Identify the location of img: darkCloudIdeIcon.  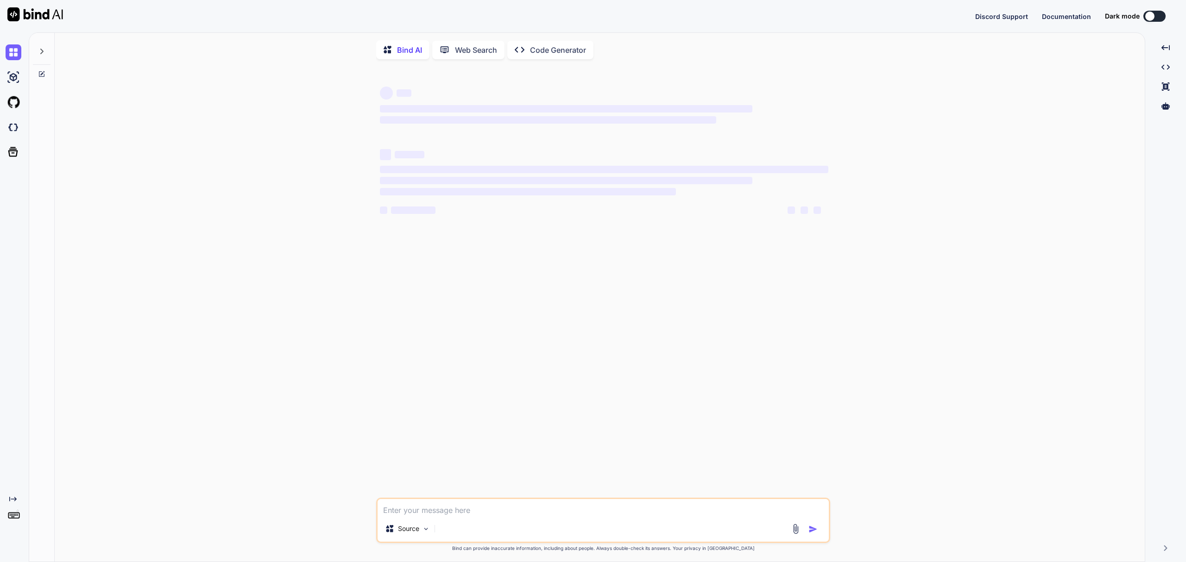
(13, 127).